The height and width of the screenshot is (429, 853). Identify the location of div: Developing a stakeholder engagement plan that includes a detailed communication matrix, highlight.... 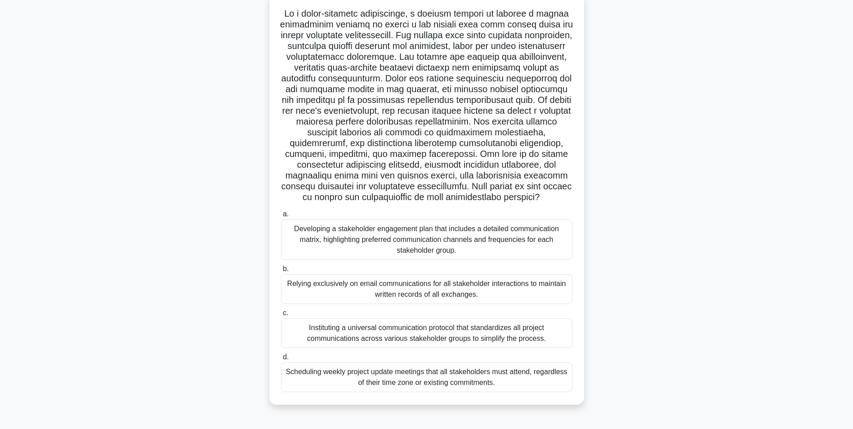
(427, 240).